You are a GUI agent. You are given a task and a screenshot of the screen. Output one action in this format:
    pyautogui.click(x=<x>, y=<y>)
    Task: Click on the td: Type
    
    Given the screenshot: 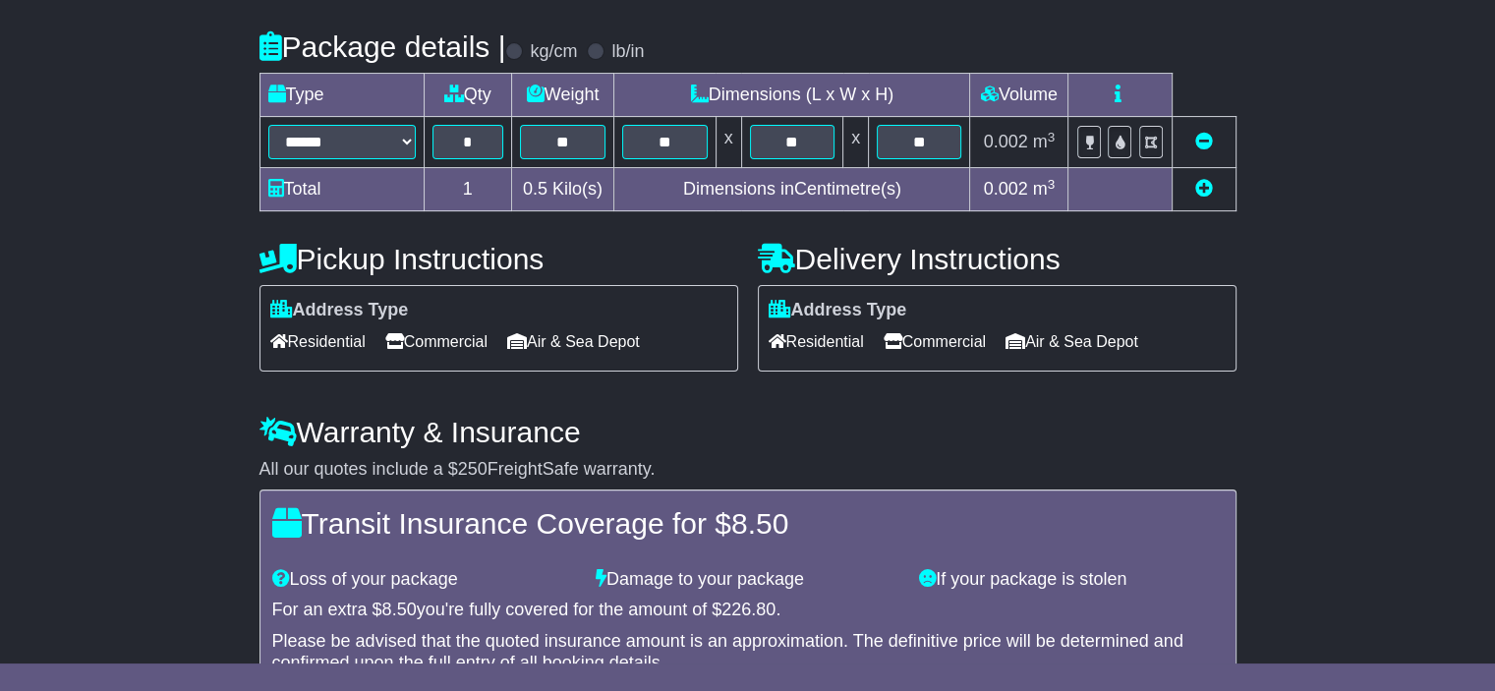 What is the action you would take?
    pyautogui.click(x=341, y=95)
    